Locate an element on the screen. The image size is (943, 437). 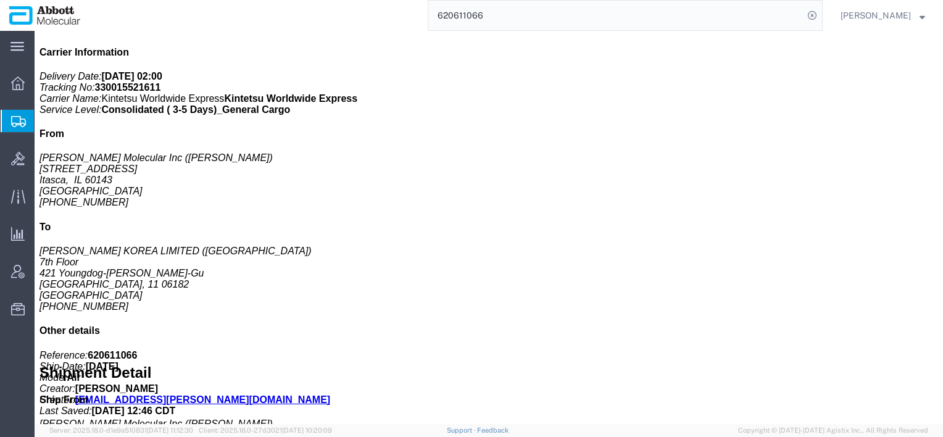
a: Support is located at coordinates (462, 430).